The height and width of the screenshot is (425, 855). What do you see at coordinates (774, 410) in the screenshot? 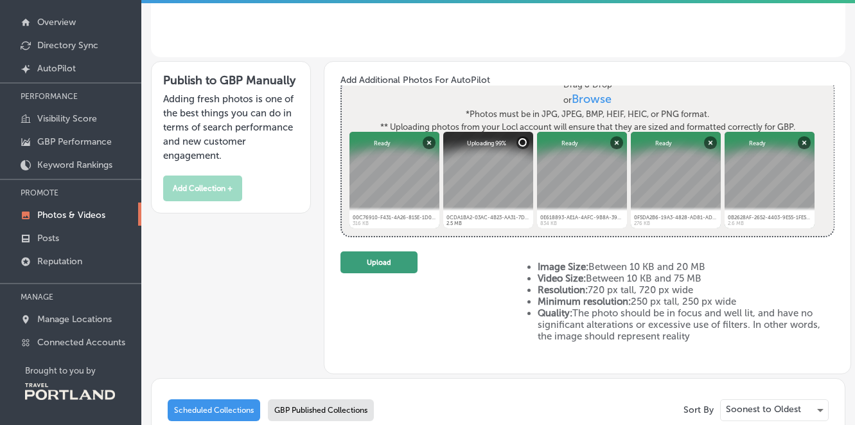
I see `div: Soonest to Oldest` at bounding box center [774, 410].